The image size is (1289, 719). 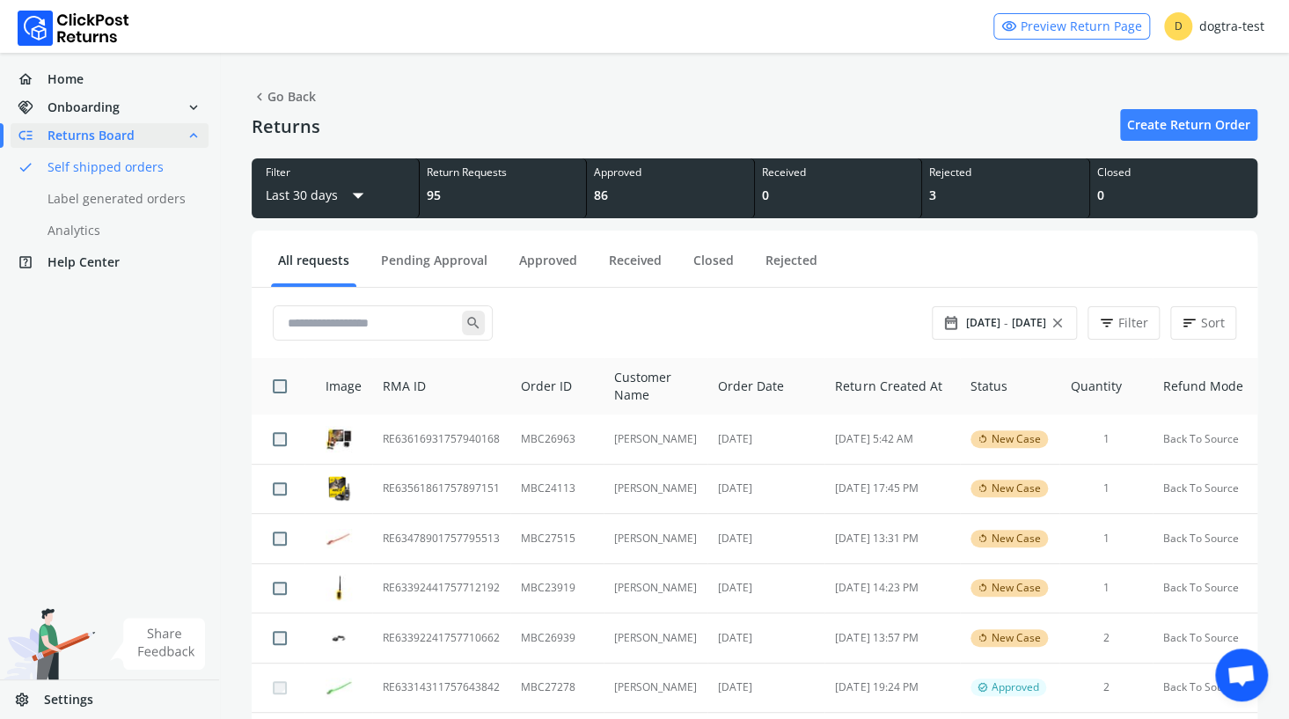 What do you see at coordinates (120, 231) in the screenshot?
I see `a: Analytics` at bounding box center [120, 231].